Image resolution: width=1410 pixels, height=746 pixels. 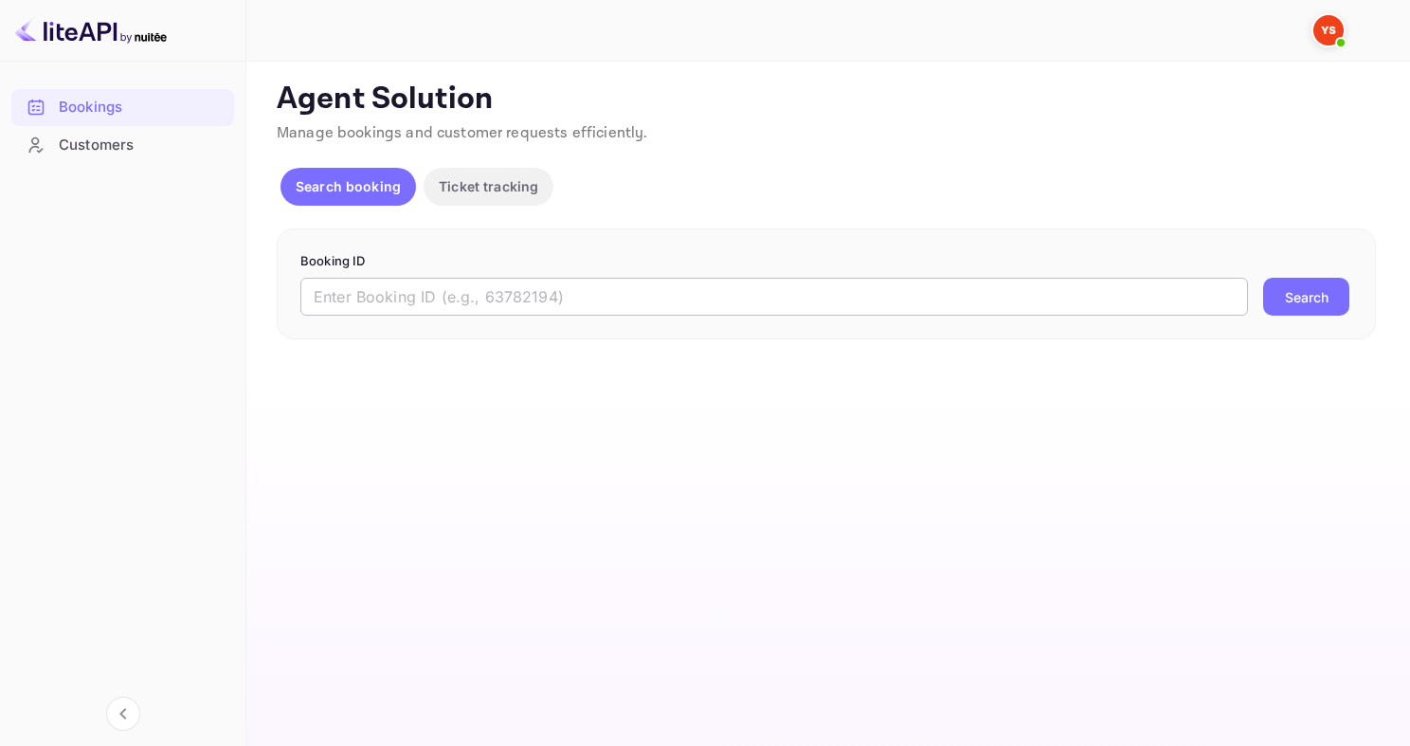 I want to click on p: Ticket tracking, so click(x=488, y=186).